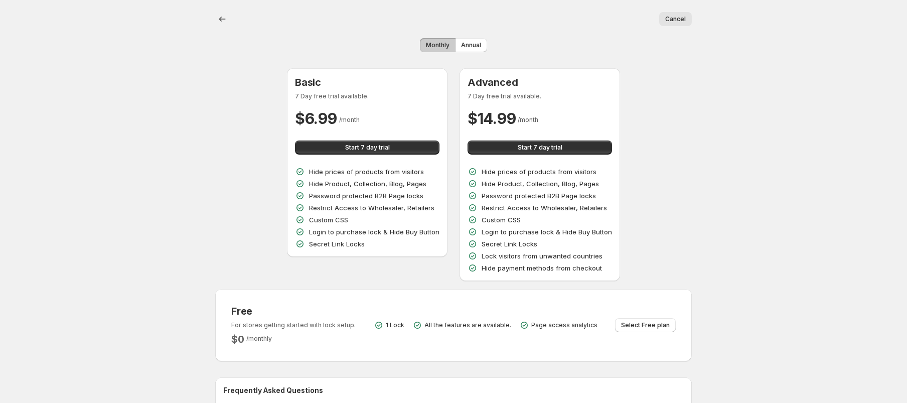  What do you see at coordinates (222, 19) in the screenshot?
I see `button: back` at bounding box center [222, 19].